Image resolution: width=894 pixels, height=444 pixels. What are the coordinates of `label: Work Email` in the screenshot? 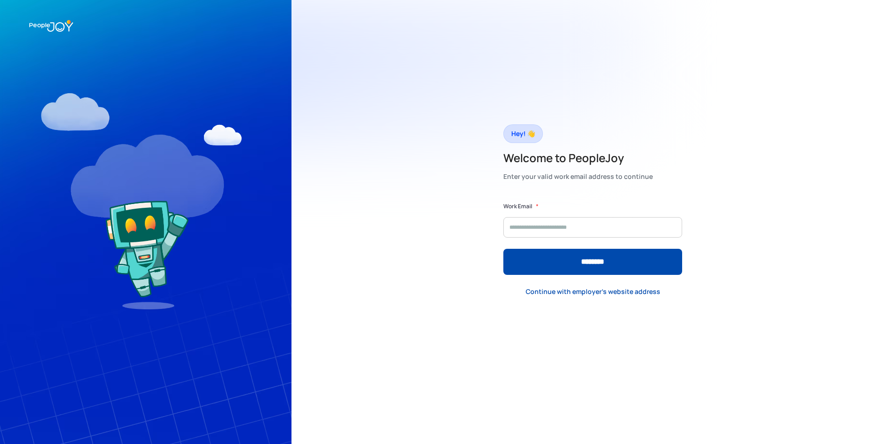 It's located at (518, 206).